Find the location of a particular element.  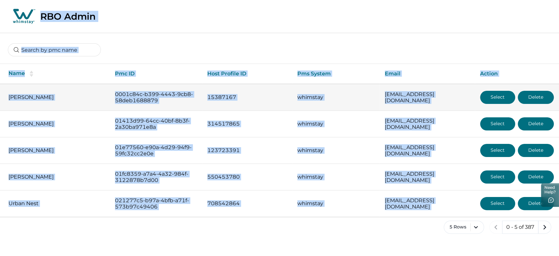

button: sorting is located at coordinates (31, 74).